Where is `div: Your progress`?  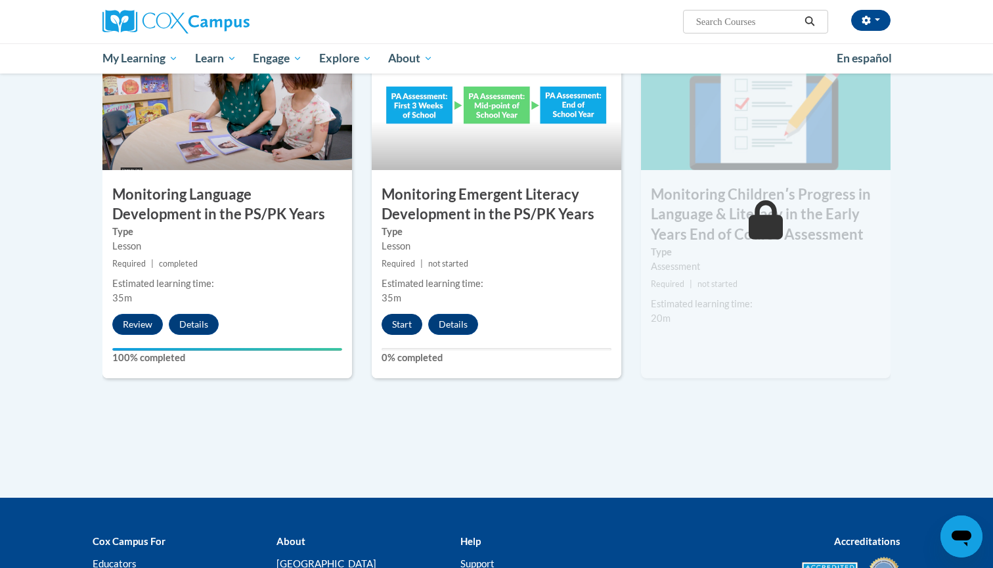 div: Your progress is located at coordinates (227, 349).